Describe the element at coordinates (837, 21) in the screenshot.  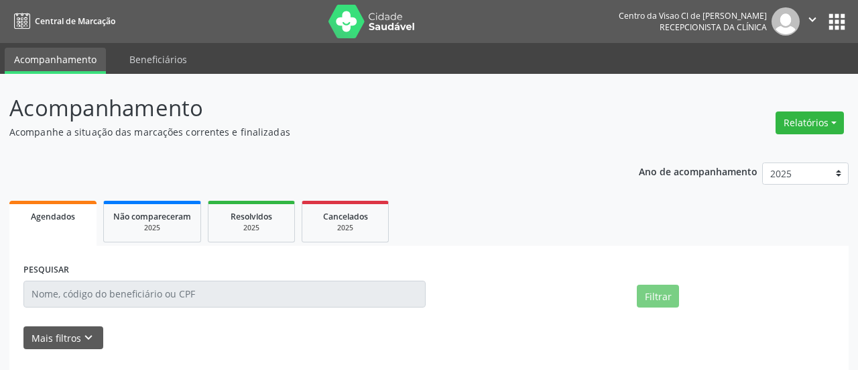
I see `button: apps` at that location.